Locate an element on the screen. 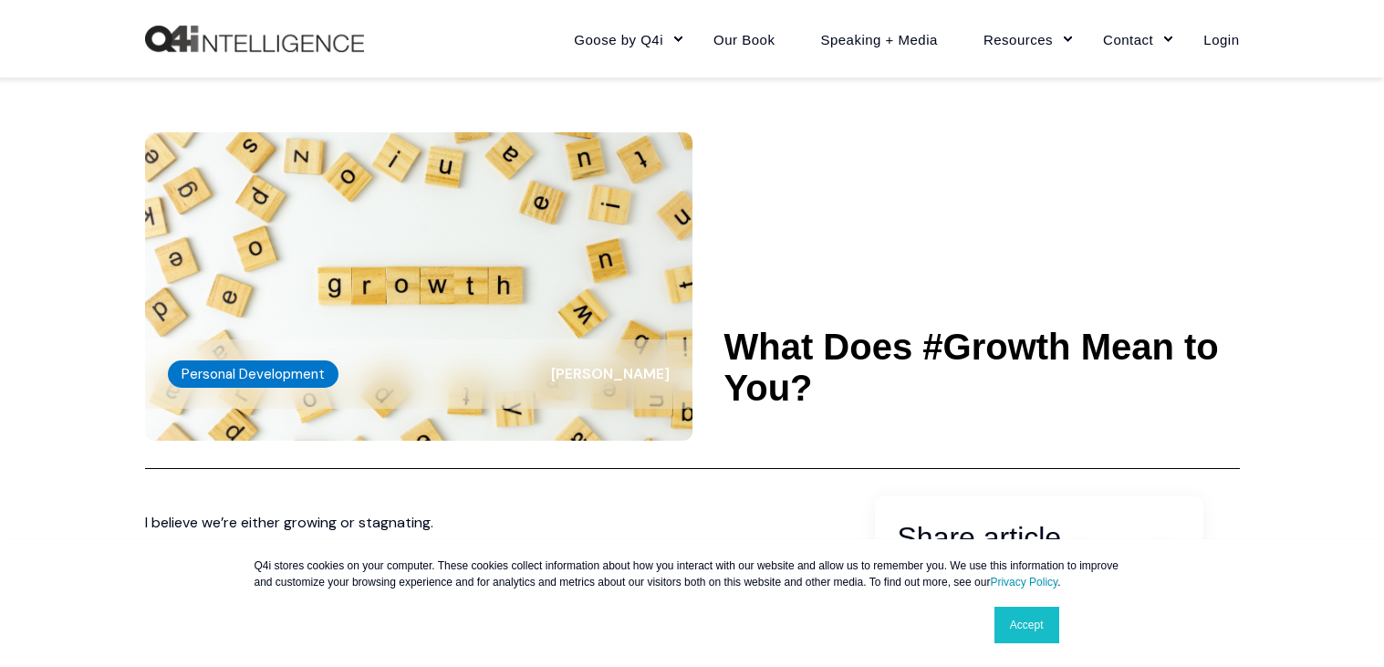  label: Personal Development is located at coordinates (253, 374).